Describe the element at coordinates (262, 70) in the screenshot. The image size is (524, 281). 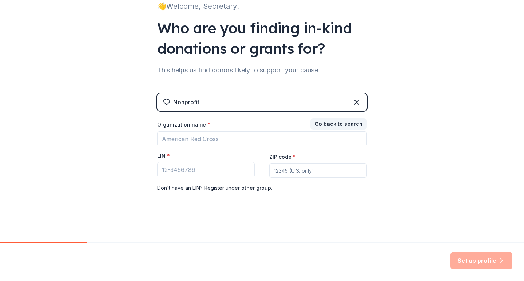
I see `div: This helps us find donors likely to support your cause.` at that location.